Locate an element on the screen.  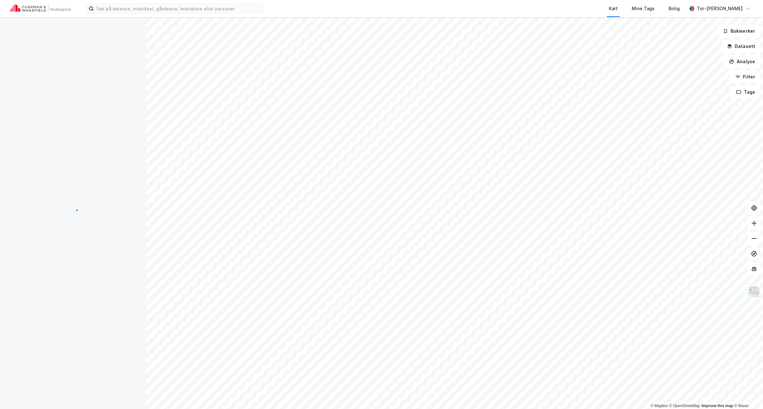
div: Kart is located at coordinates (613, 9).